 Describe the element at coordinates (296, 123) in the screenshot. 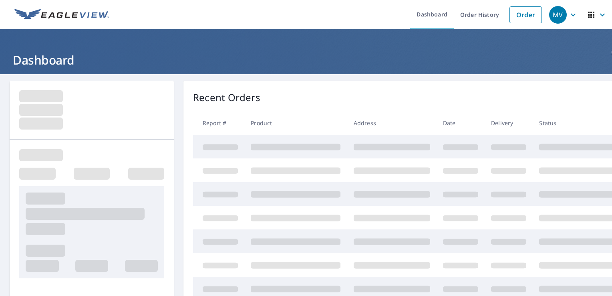

I see `th: Product` at that location.